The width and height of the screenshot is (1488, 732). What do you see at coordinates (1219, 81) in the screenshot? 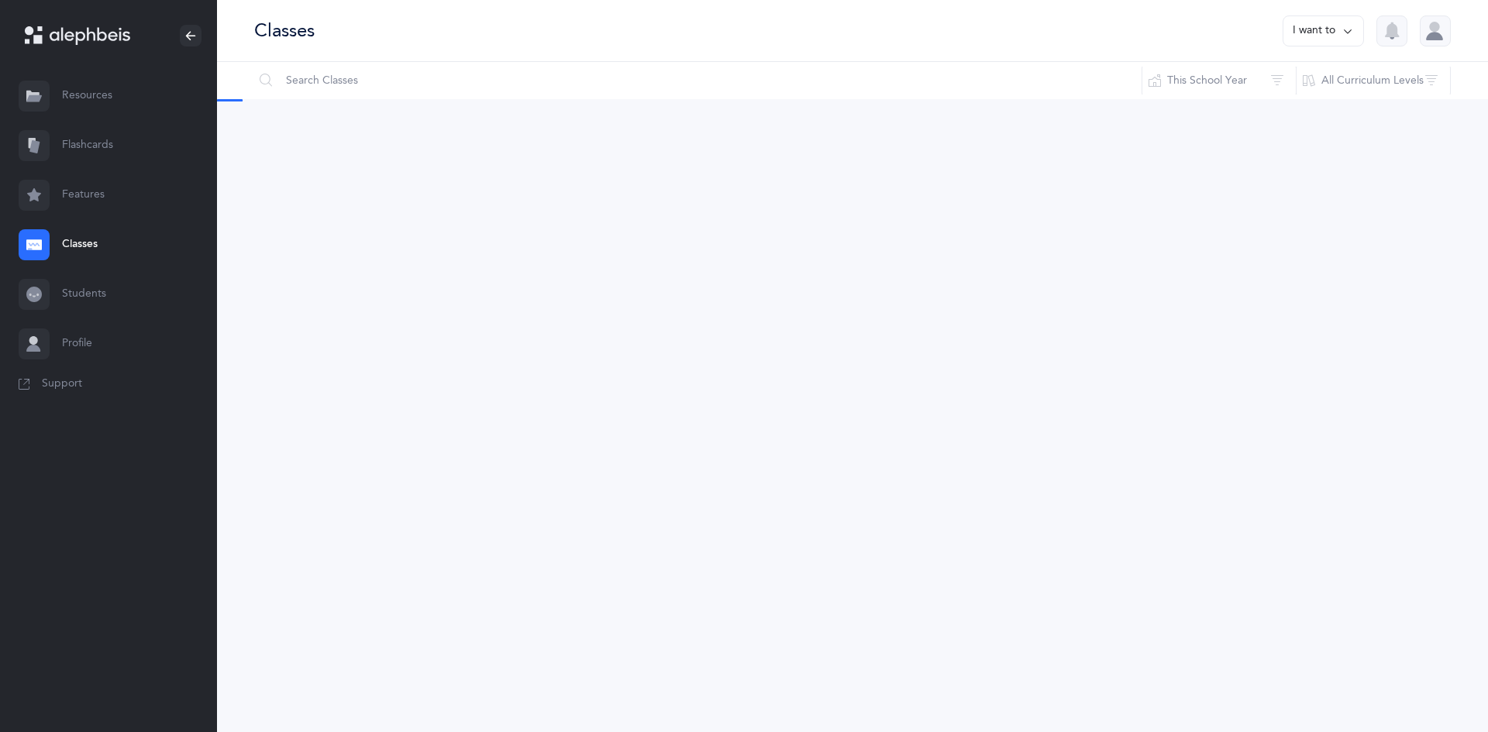
I see `button: This School Year` at bounding box center [1219, 81].